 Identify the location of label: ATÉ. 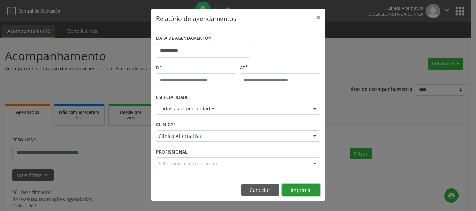
(280, 68).